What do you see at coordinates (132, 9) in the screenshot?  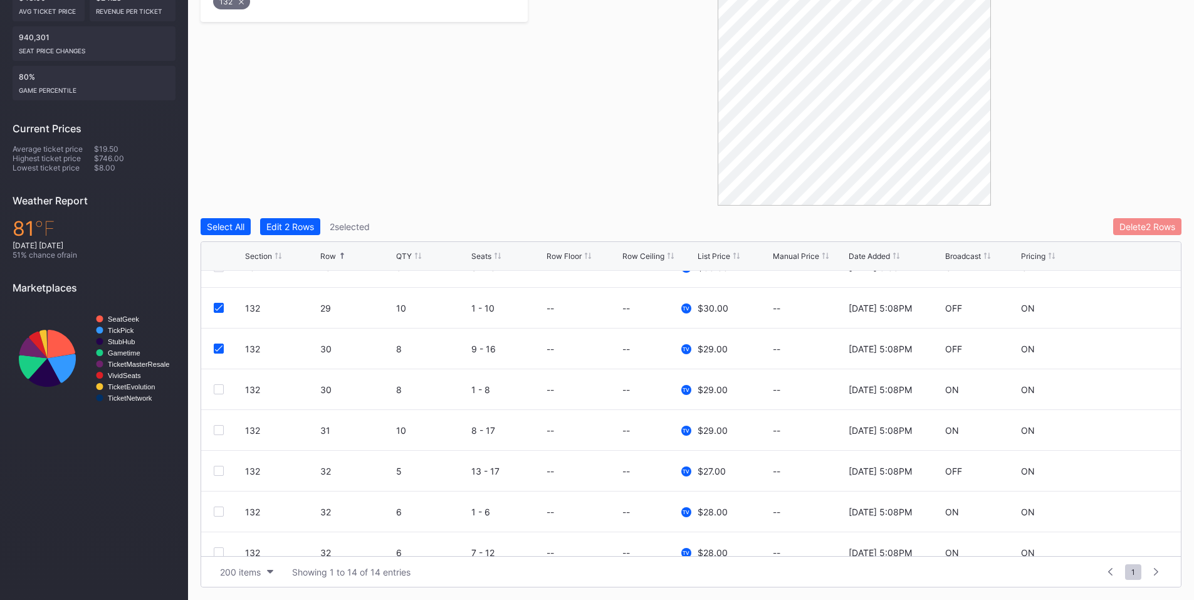 I see `div: Revenue per ticket` at bounding box center [132, 9].